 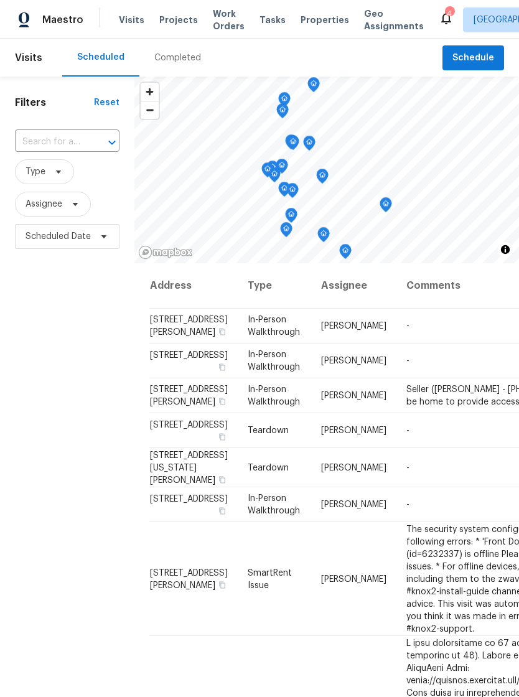 What do you see at coordinates (473, 58) in the screenshot?
I see `span: Schedule` at bounding box center [473, 58].